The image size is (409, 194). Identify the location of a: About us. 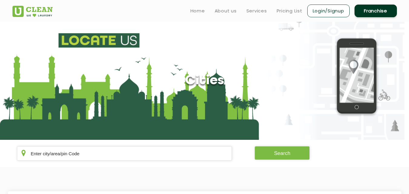
(226, 11).